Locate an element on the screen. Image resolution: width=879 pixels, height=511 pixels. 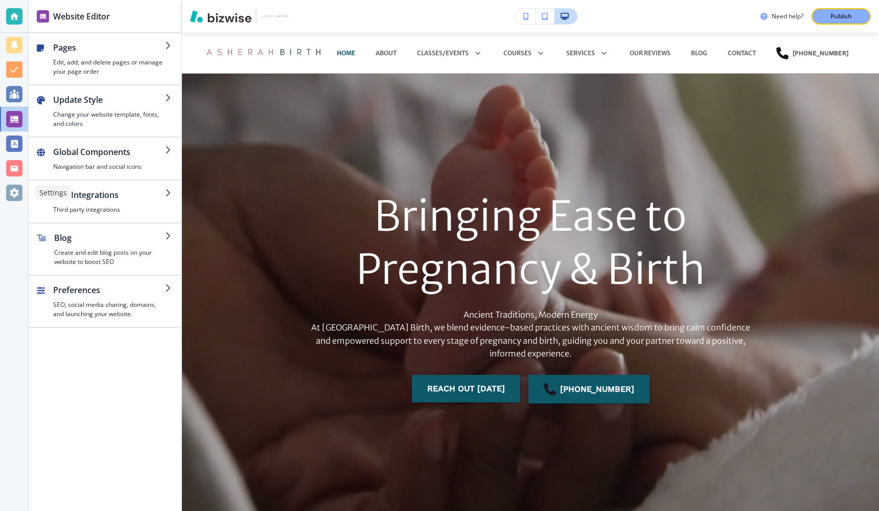
img: editor icon is located at coordinates (43, 16).